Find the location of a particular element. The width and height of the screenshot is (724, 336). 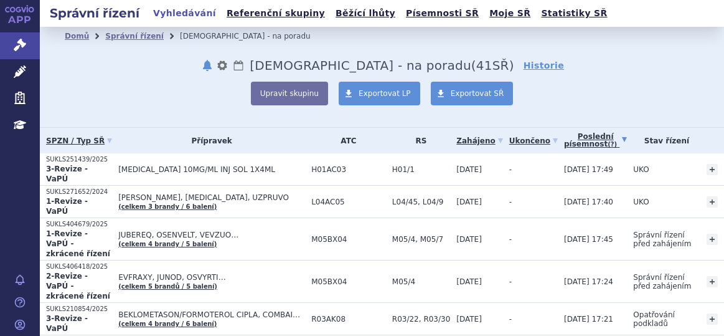

span: Revize - na poradu is located at coordinates (360, 65).